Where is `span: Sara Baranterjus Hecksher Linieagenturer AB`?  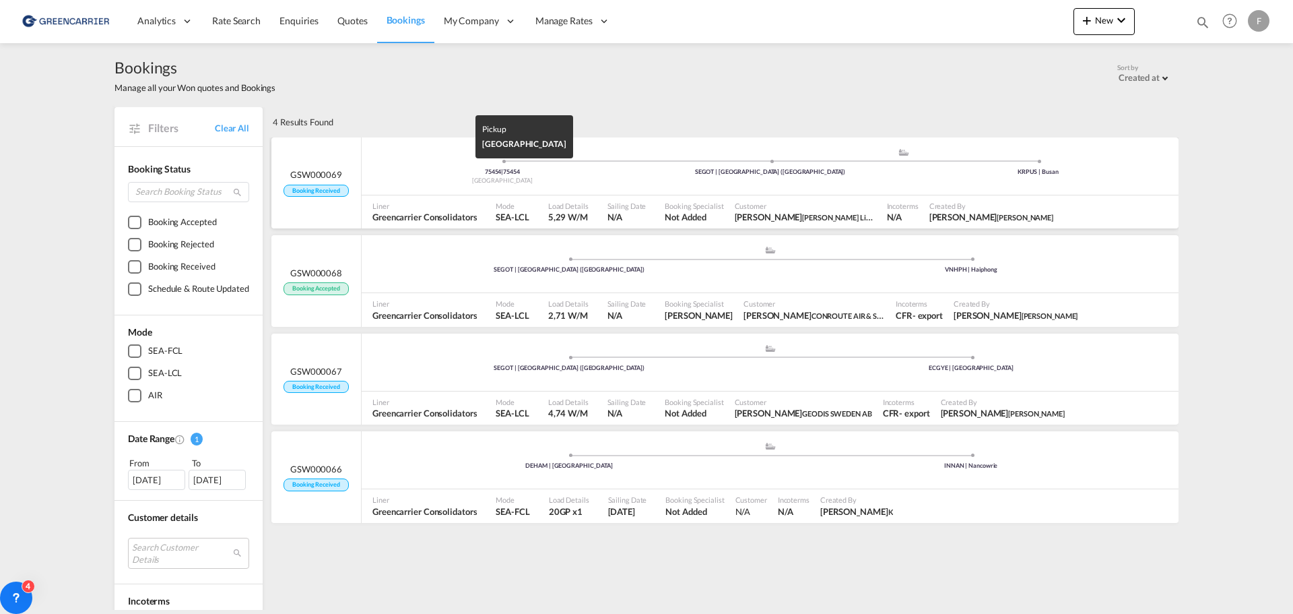
span: Sara Baranterjus Hecksher Linieagenturer AB is located at coordinates (806, 217).